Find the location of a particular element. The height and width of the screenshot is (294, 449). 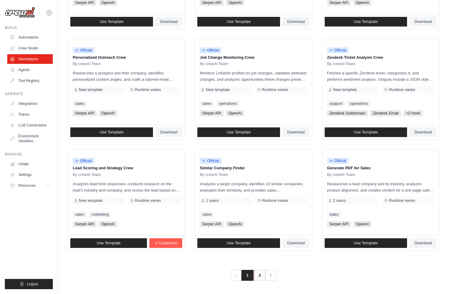

a: Customize is located at coordinates (166, 243).